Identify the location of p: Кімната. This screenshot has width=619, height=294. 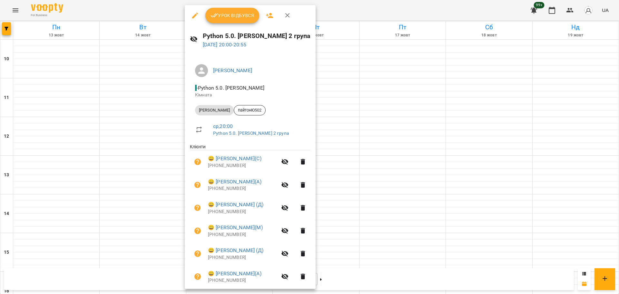
(250, 95).